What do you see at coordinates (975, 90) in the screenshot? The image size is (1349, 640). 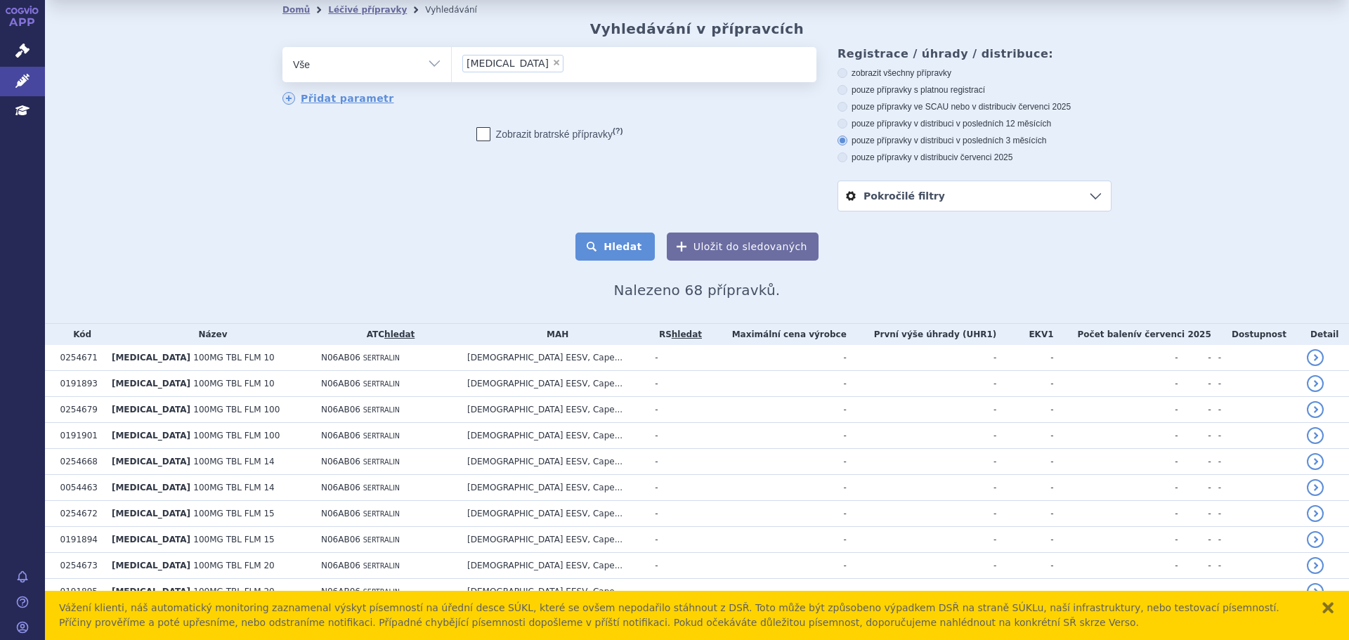 I see `label: pouze přípravky s platnou registrací` at bounding box center [975, 90].